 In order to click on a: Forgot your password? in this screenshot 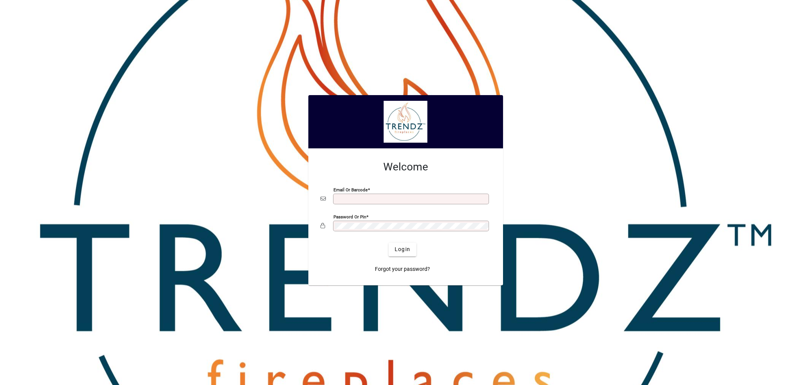, I will do `click(402, 269)`.